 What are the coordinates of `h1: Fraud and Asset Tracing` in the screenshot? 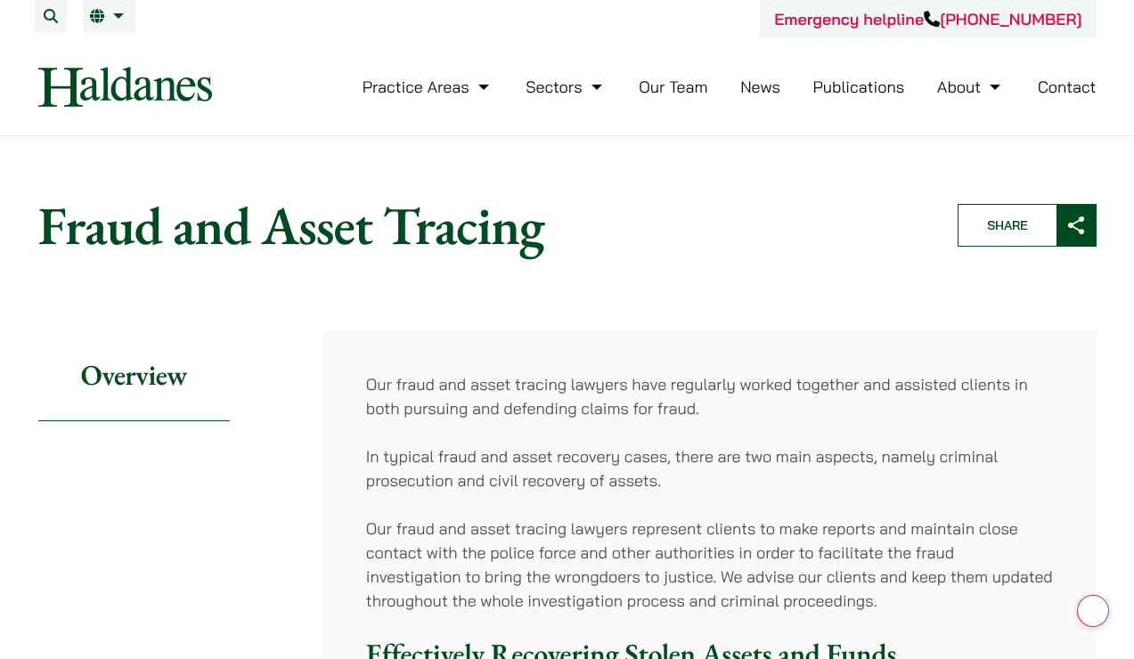 It's located at (483, 225).